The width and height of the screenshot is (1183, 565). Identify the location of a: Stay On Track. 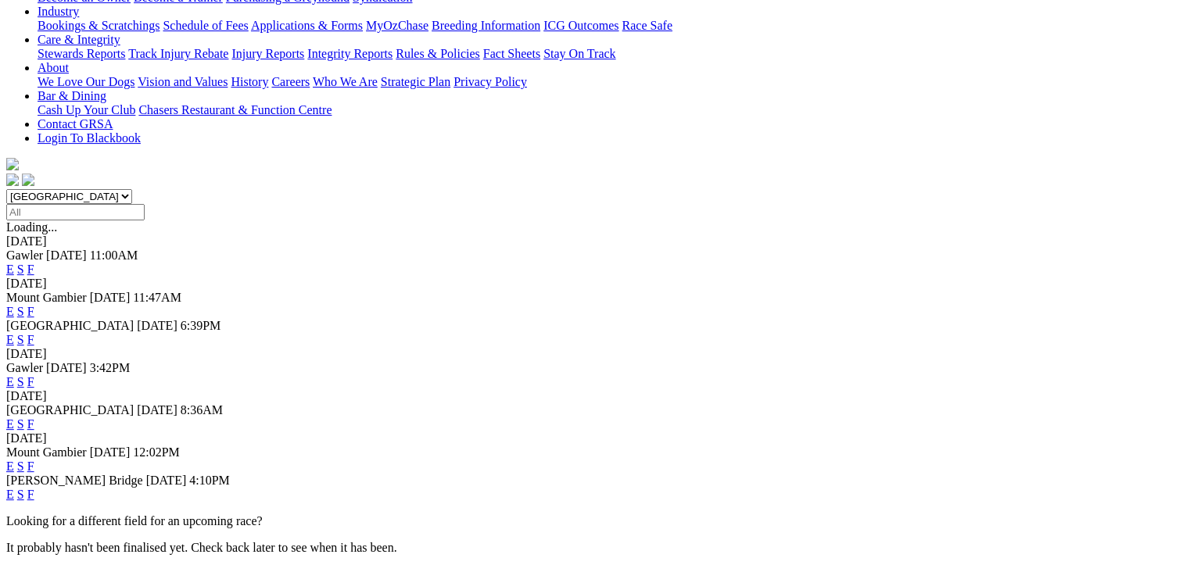
(579, 53).